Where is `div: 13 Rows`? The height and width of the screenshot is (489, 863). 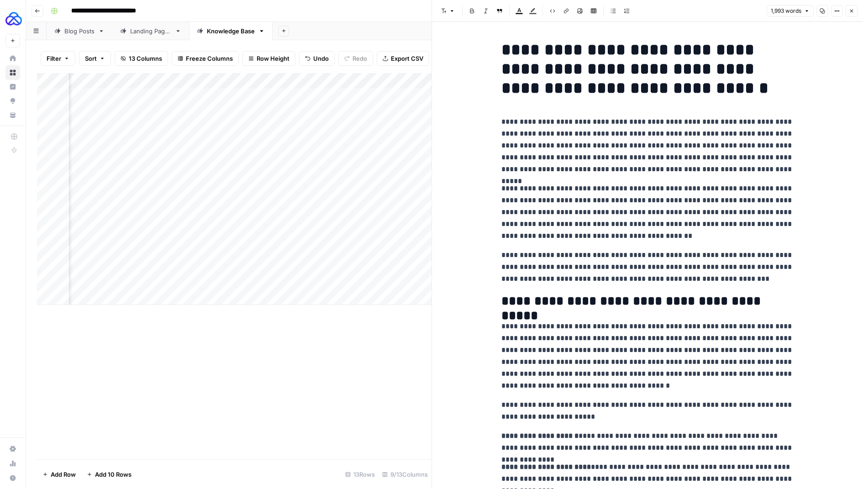 div: 13 Rows is located at coordinates (360, 474).